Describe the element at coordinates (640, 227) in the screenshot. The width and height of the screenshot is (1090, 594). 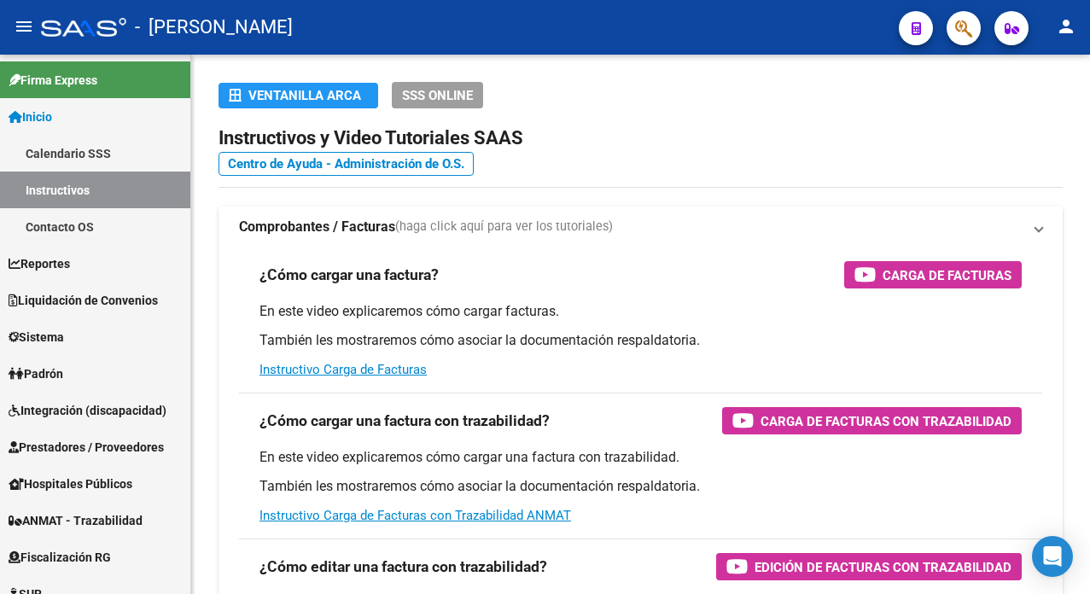
I see `mat-expansion-panel-header: Comprobantes / Facturas(haga click aquí para ver los tutoriales)` at that location.